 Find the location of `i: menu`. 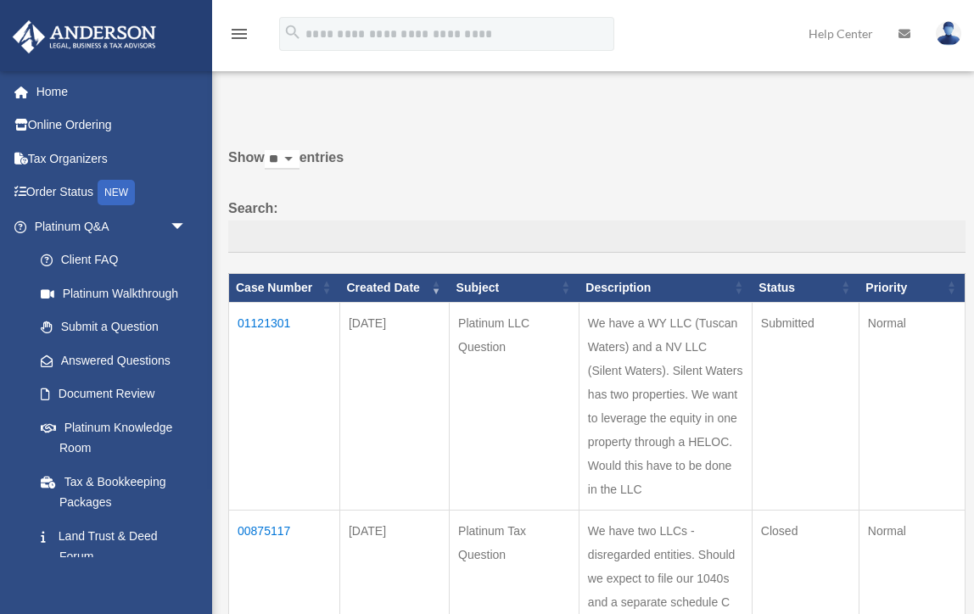

i: menu is located at coordinates (239, 34).